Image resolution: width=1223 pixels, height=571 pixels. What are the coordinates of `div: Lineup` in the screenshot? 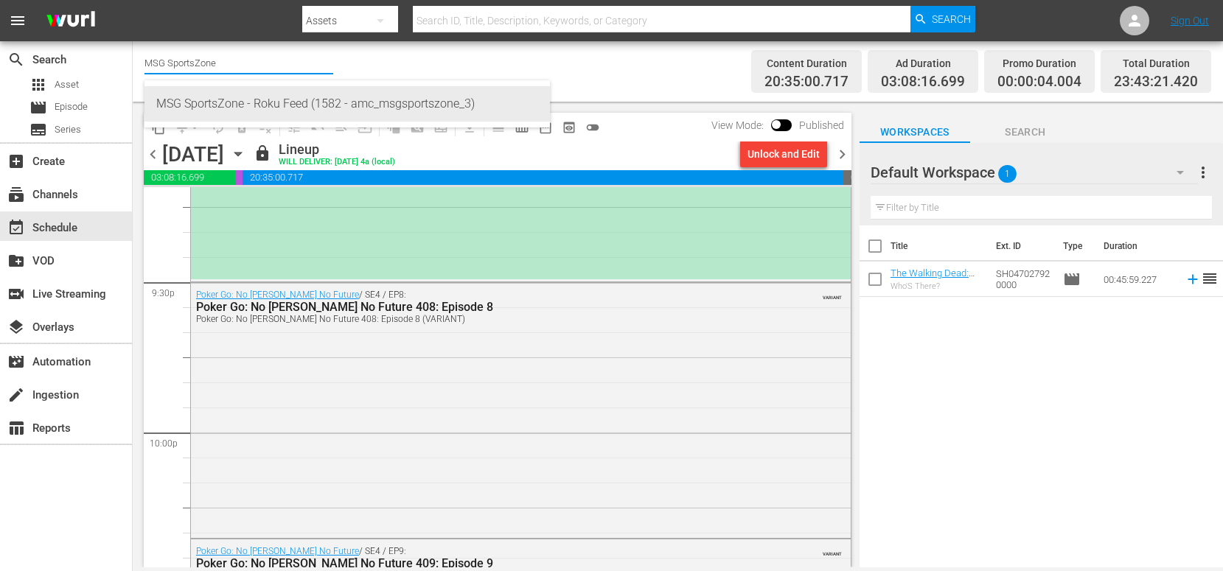 It's located at (337, 150).